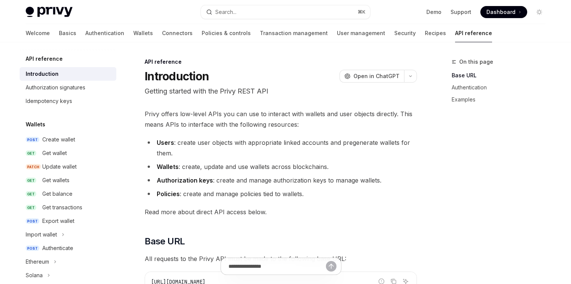  Describe the element at coordinates (281, 180) in the screenshot. I see `li: : create and manage authorization keys to manage wallets.` at that location.